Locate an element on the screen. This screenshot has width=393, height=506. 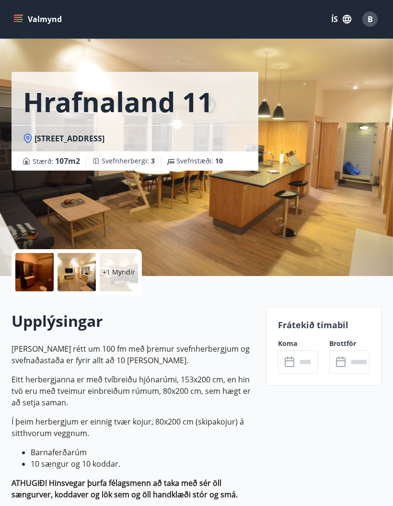
span: Svefnstæði : is located at coordinates (199, 161).